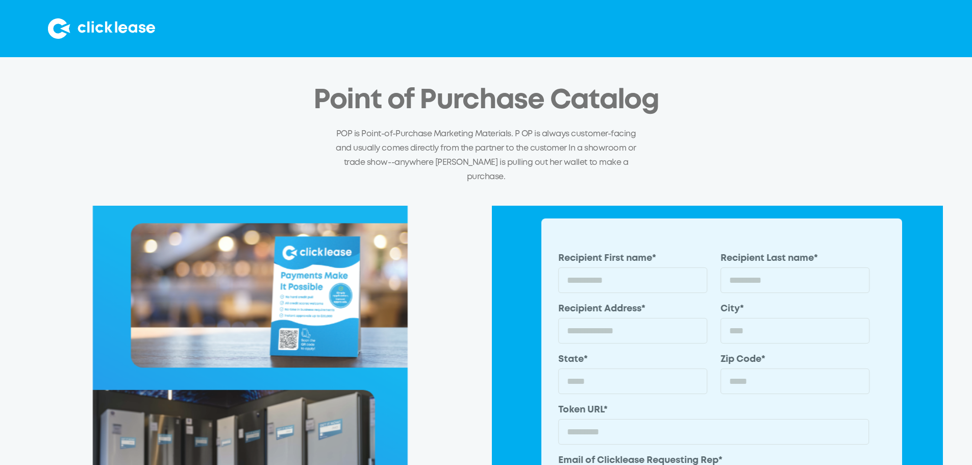 This screenshot has height=465, width=972. What do you see at coordinates (632, 359) in the screenshot?
I see `label: State*` at bounding box center [632, 359].